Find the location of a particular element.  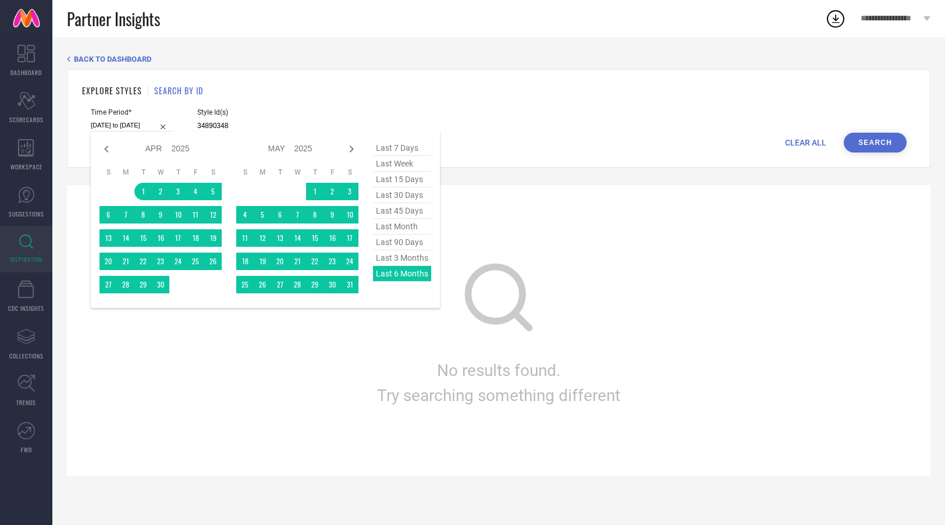

span: BACK TO DASHBOARD is located at coordinates (112, 59).